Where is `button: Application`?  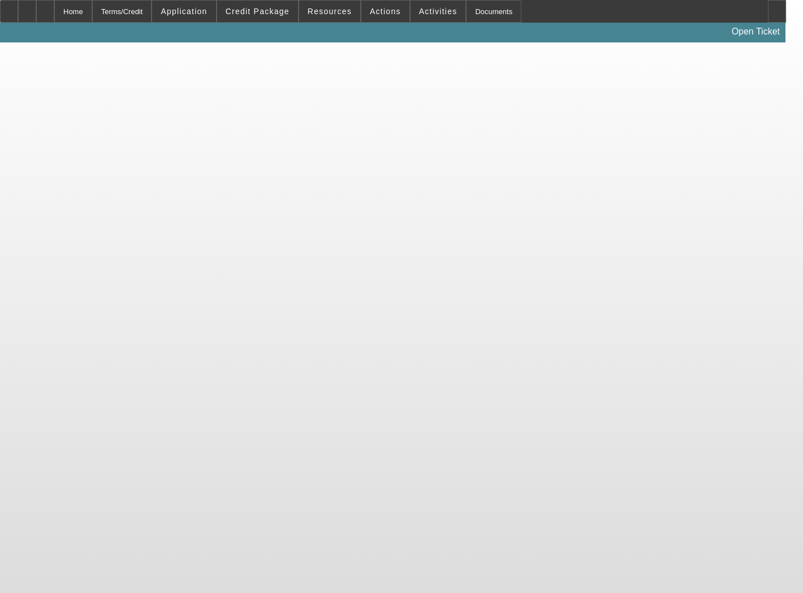
button: Application is located at coordinates (184, 11).